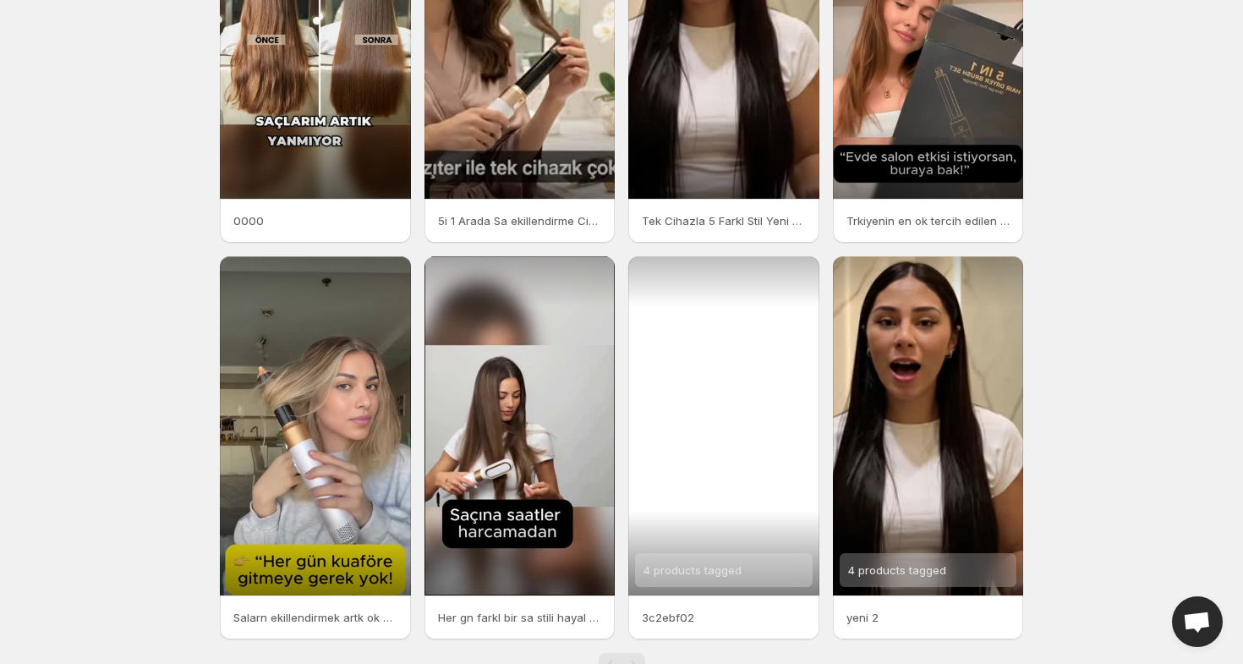 This screenshot has height=664, width=1243. What do you see at coordinates (724, 617) in the screenshot?
I see `p: 3c2ebf02` at bounding box center [724, 617].